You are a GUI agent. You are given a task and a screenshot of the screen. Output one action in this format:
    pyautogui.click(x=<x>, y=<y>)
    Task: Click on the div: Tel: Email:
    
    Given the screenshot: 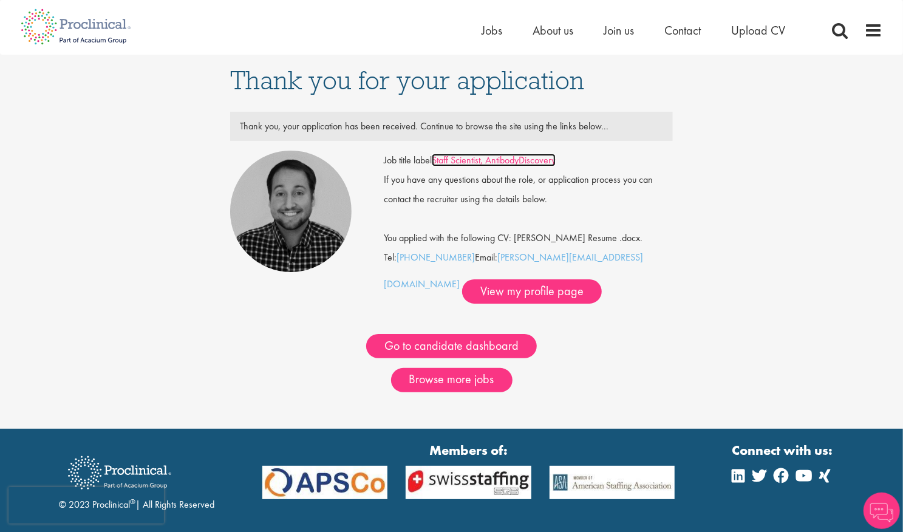 What is the action you would take?
    pyautogui.click(x=528, y=227)
    